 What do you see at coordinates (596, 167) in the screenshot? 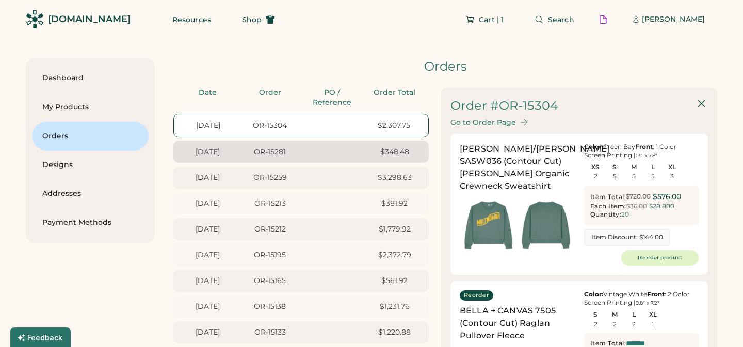
I see `div: XS` at bounding box center [596, 167].